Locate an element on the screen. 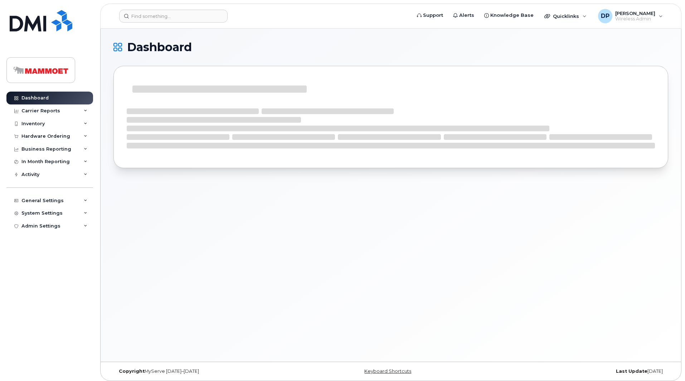 The width and height of the screenshot is (685, 381). a: Keyboard Shortcuts is located at coordinates (388, 371).